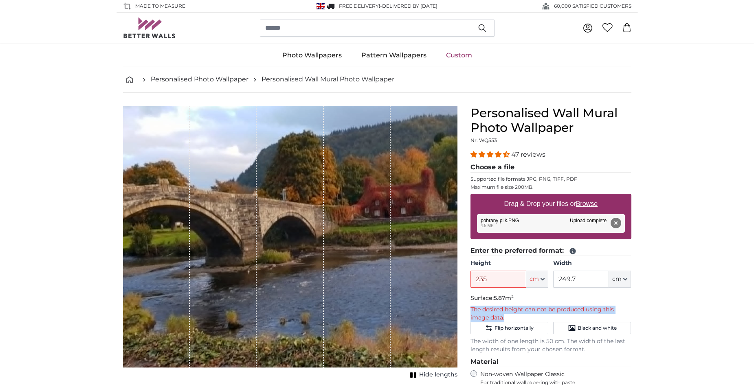  Describe the element at coordinates (514, 328) in the screenshot. I see `span: Flip horizontally` at that location.